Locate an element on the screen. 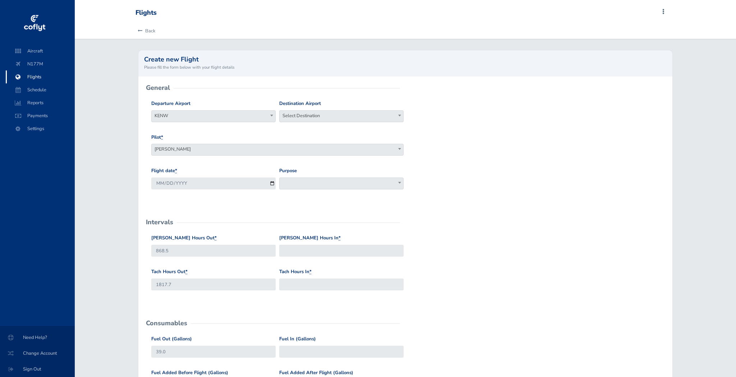  small: Please fill the form below with your flight details is located at coordinates (405, 67).